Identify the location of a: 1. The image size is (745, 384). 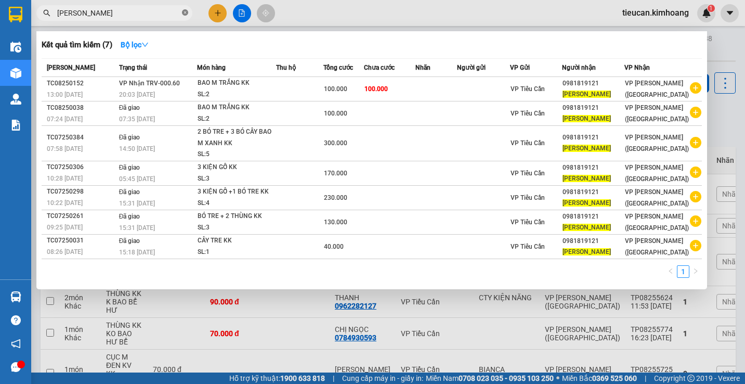
(683, 271).